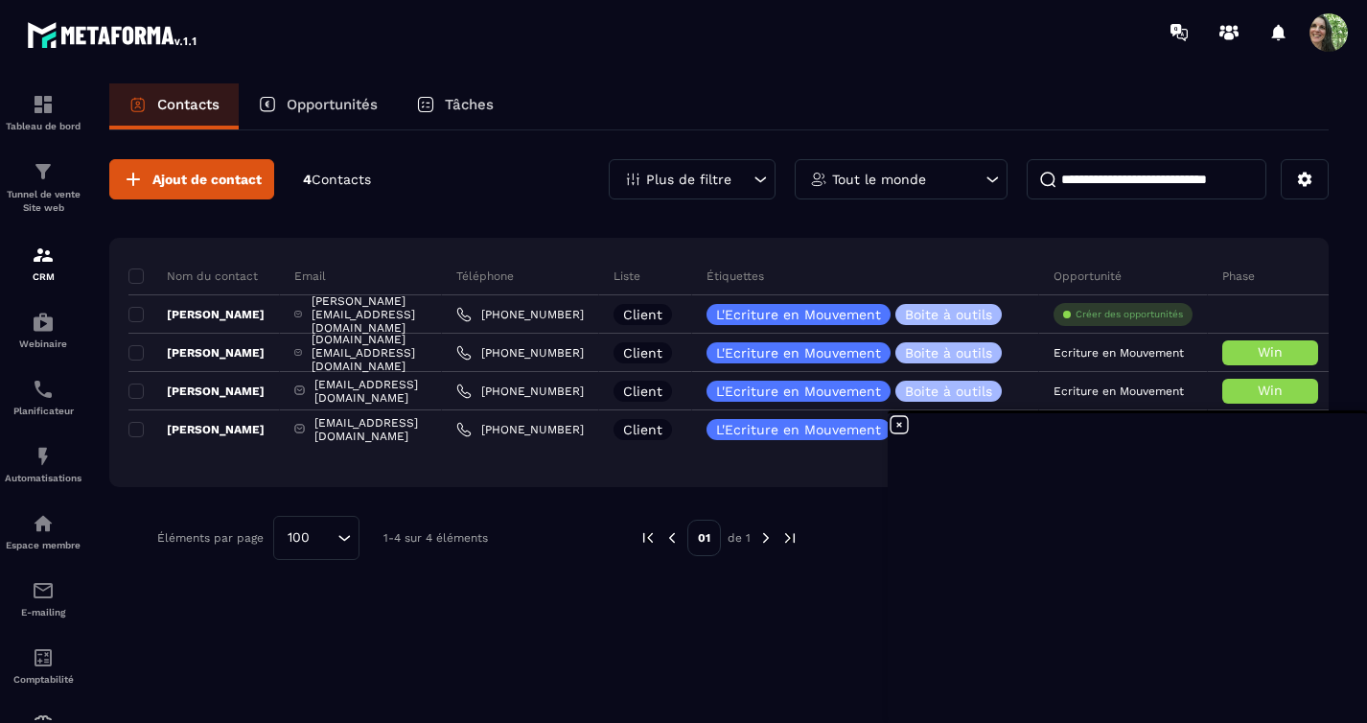 This screenshot has height=723, width=1367. Describe the element at coordinates (1087, 276) in the screenshot. I see `p: Opportunité` at that location.